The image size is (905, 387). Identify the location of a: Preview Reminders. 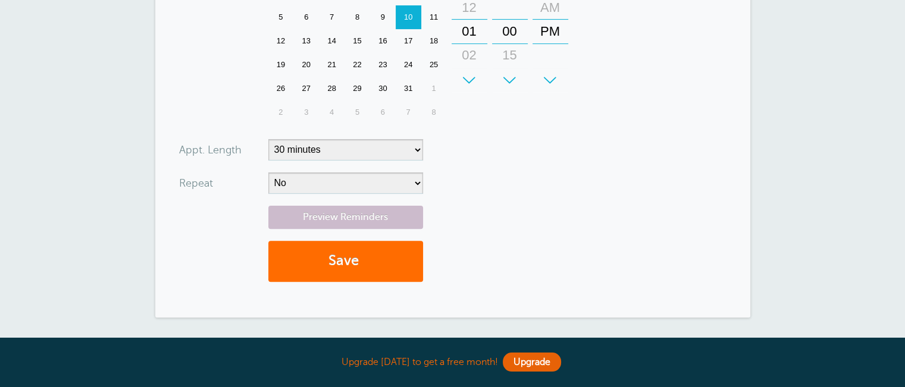
(346, 217).